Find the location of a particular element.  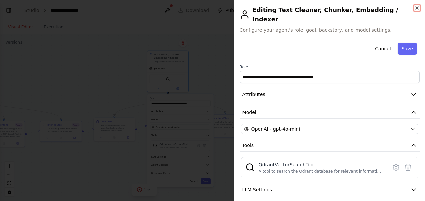

button: Save is located at coordinates (408, 49).